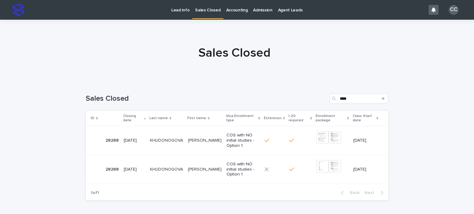 The height and width of the screenshot is (214, 474). What do you see at coordinates (331, 119) in the screenshot?
I see `p: Enrollment package` at bounding box center [331, 119].